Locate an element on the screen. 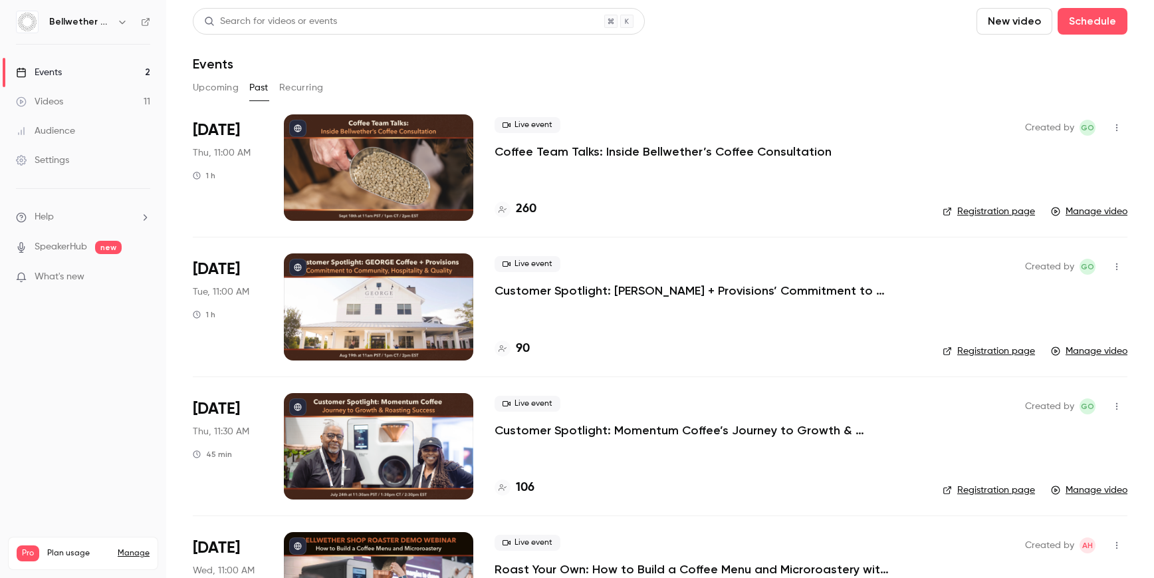 Image resolution: width=1154 pixels, height=578 pixels. a: Manage is located at coordinates (134, 553).